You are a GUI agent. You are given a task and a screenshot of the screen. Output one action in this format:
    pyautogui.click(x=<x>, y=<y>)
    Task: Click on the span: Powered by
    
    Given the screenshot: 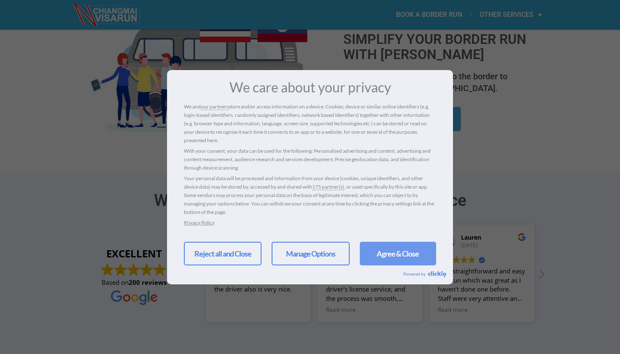 What is the action you would take?
    pyautogui.click(x=415, y=274)
    